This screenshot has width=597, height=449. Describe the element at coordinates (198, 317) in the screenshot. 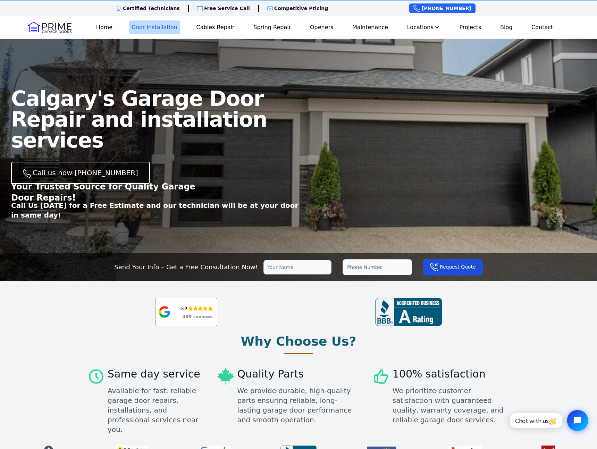

I see `div: 499 reviews` at that location.